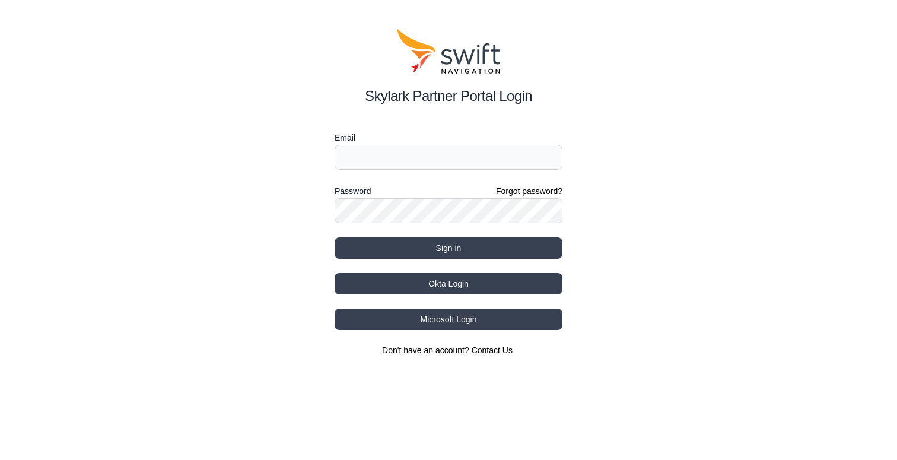 The height and width of the screenshot is (460, 897). What do you see at coordinates (448, 96) in the screenshot?
I see `h2: Skylark Partner Portal Login` at bounding box center [448, 96].